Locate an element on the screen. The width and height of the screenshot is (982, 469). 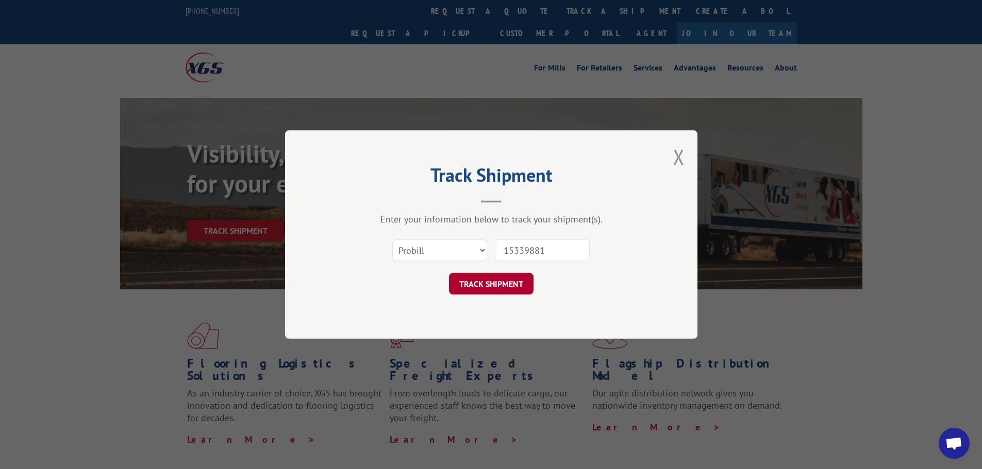
button: Close modal is located at coordinates (679, 157).